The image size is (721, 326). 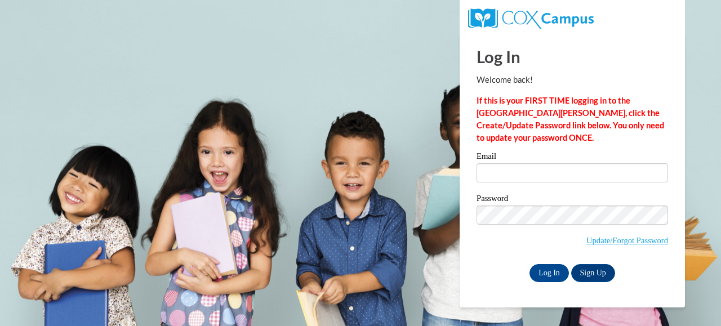 What do you see at coordinates (531, 19) in the screenshot?
I see `img: COX Campus` at bounding box center [531, 19].